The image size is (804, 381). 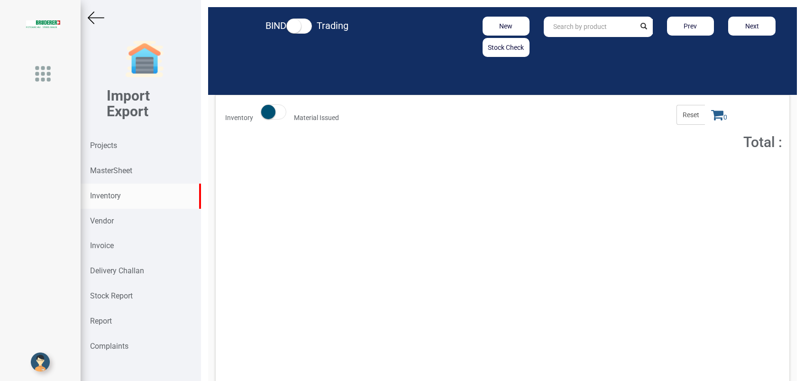 I want to click on button: Next, so click(x=752, y=26).